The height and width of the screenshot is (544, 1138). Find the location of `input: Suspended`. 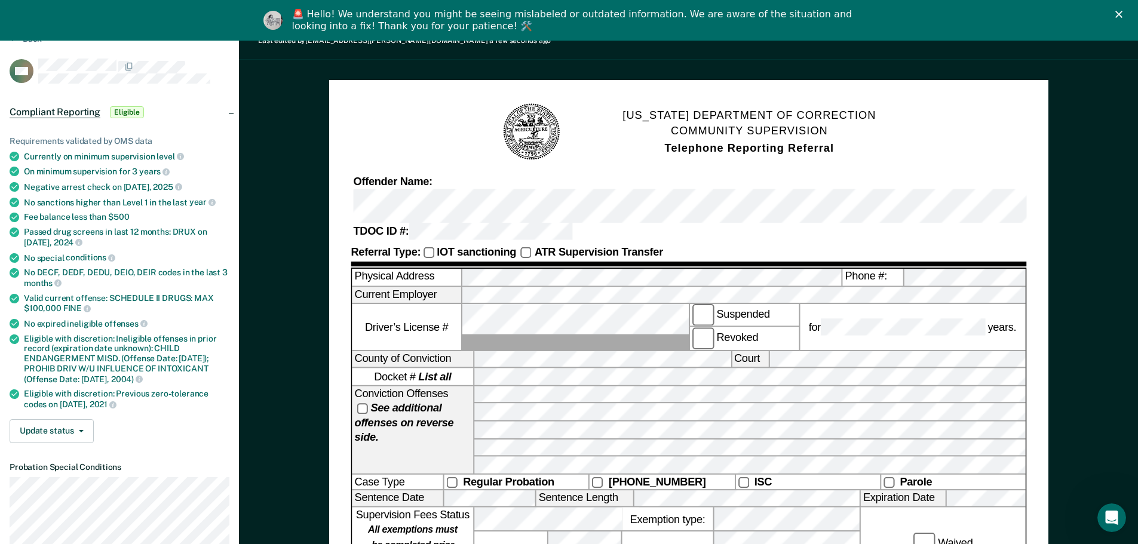

input: Suspended is located at coordinates (702, 315).